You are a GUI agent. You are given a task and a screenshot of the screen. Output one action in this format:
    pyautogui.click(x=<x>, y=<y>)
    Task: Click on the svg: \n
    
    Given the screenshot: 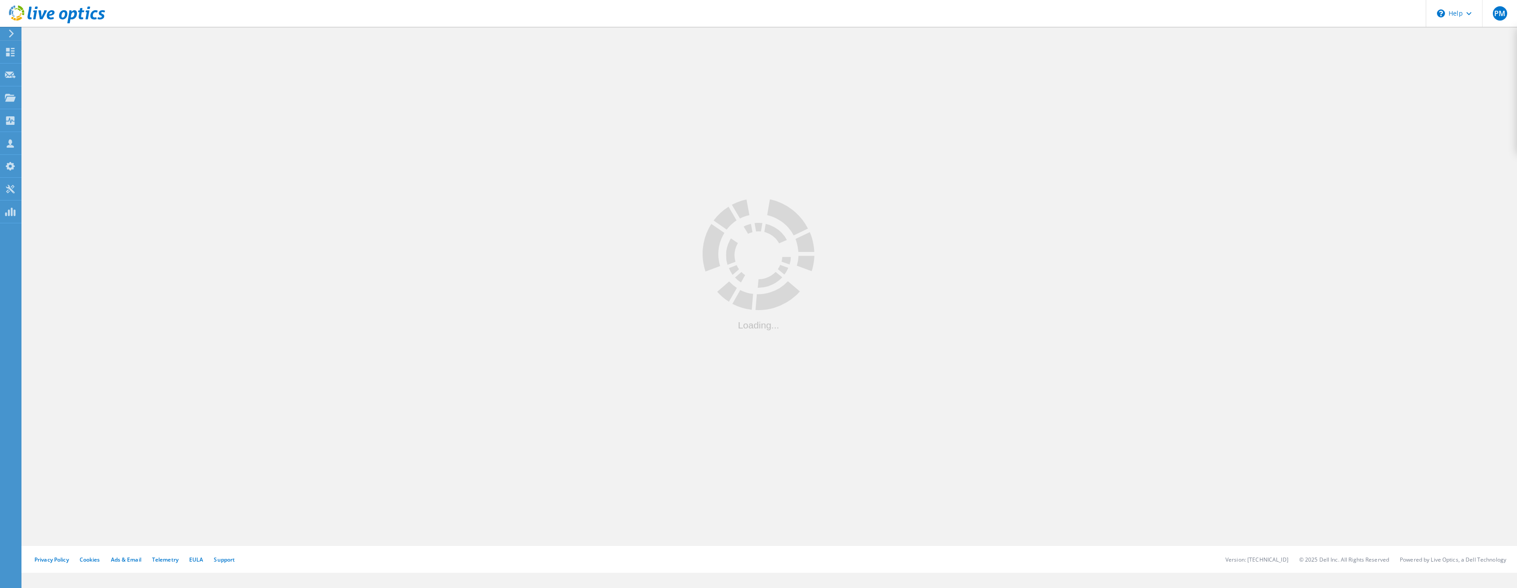 What is the action you would take?
    pyautogui.click(x=1441, y=13)
    